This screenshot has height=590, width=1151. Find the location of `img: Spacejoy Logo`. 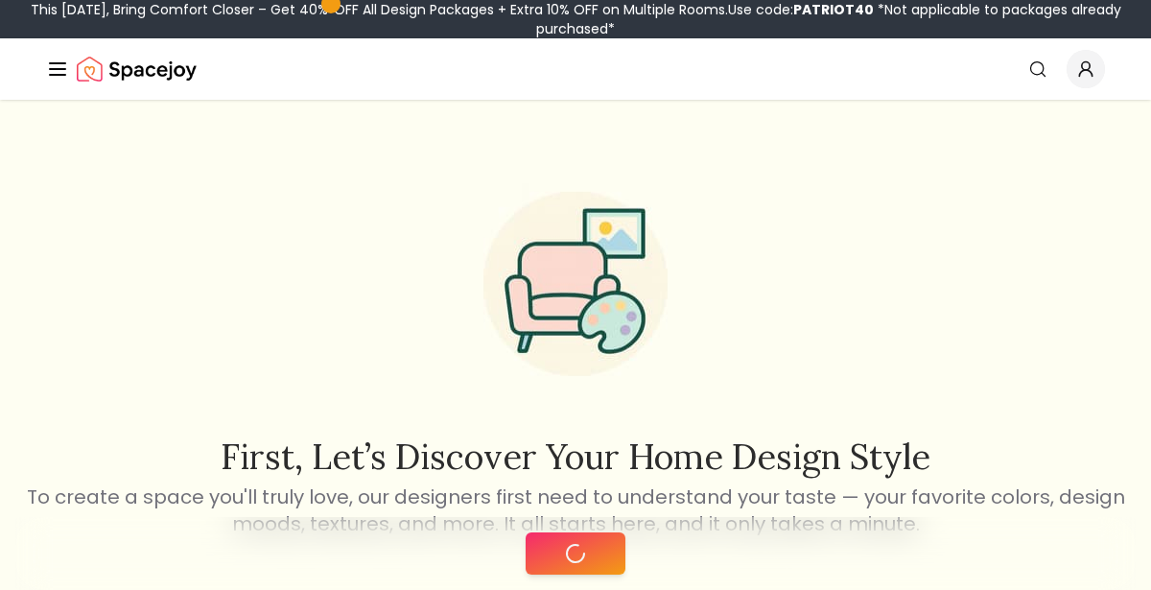

img: Spacejoy Logo is located at coordinates (136, 69).